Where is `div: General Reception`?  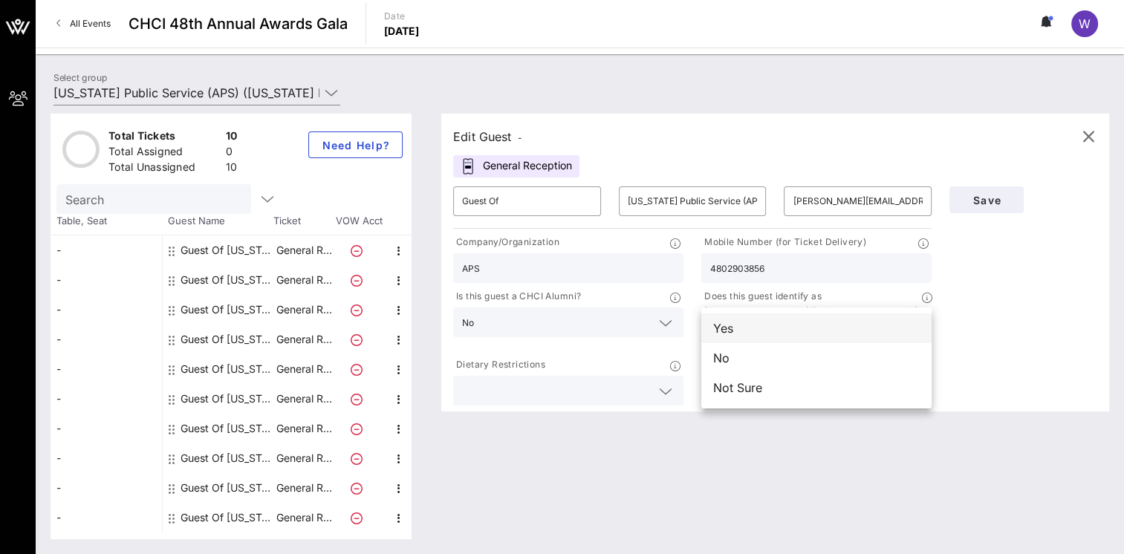
div: General Reception is located at coordinates (516, 166).